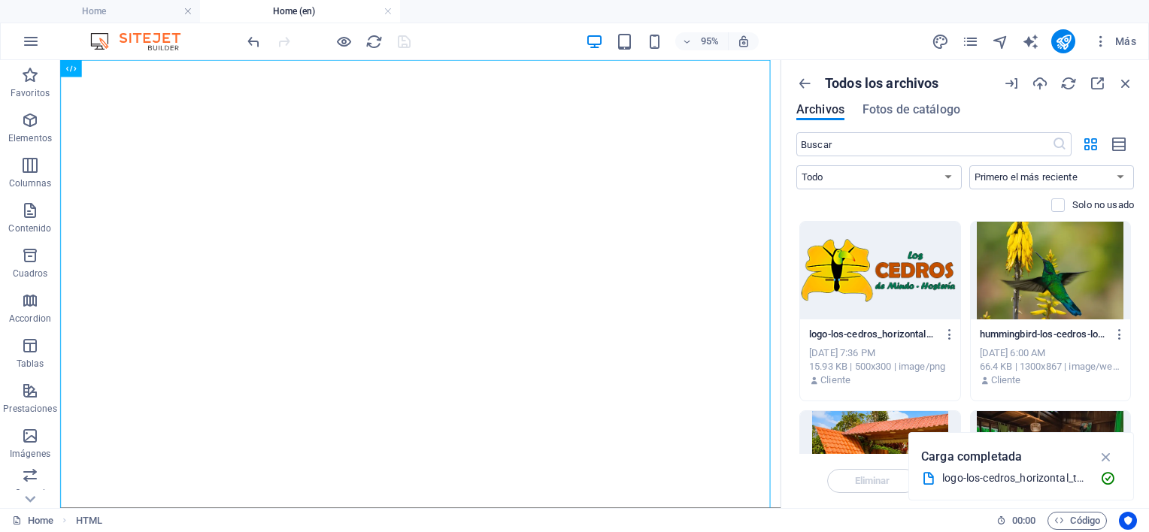 The height and width of the screenshot is (532, 1149). I want to click on p: Prestaciones, so click(29, 409).